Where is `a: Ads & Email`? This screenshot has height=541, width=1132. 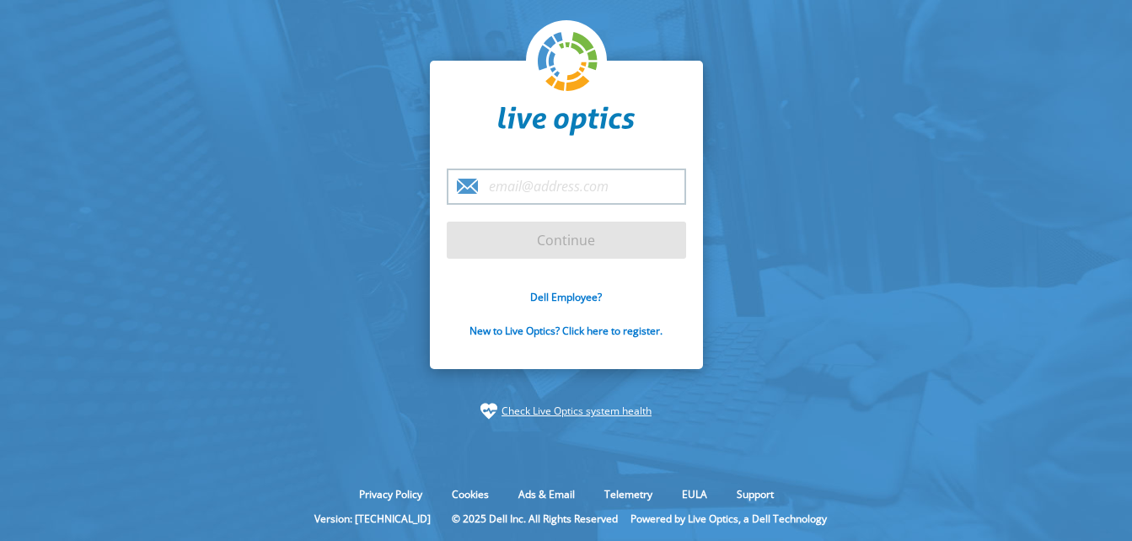 a: Ads & Email is located at coordinates (546, 494).